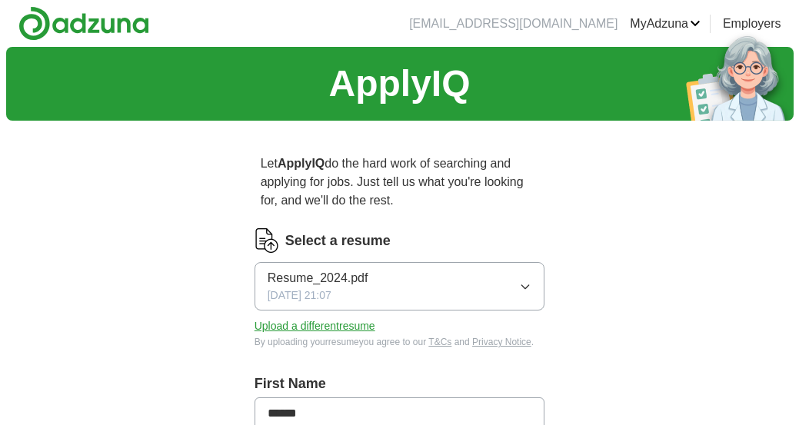  Describe the element at coordinates (501, 342) in the screenshot. I see `a: Privacy Notice` at that location.